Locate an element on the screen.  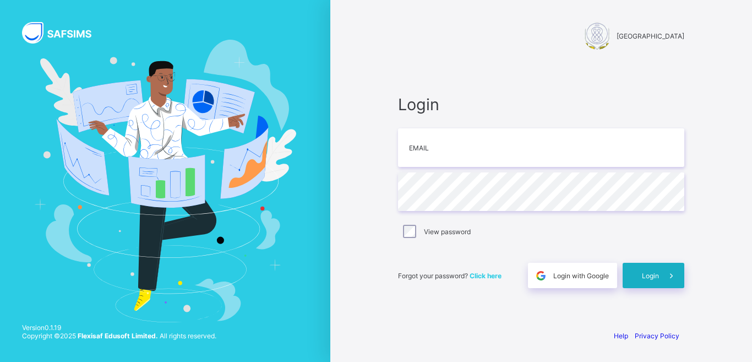
img: google.396cfc9801f0270233282035f929180a.svg is located at coordinates (540, 275).